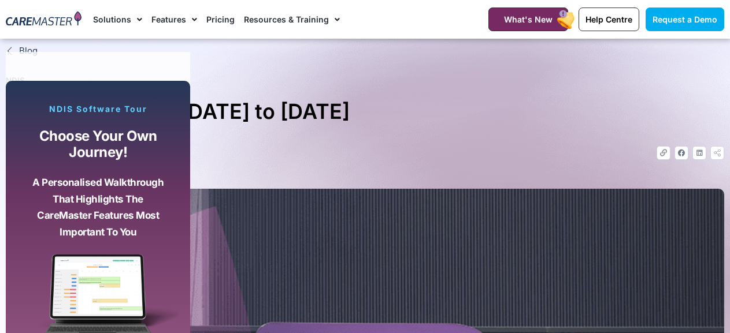 This screenshot has width=730, height=333. I want to click on span: Request a Demo, so click(685, 19).